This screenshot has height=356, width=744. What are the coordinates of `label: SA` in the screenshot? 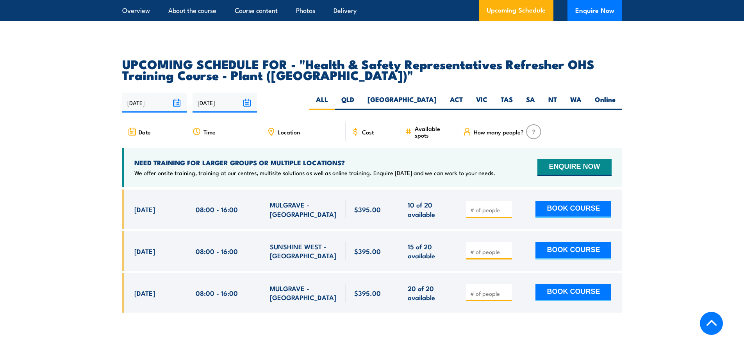 It's located at (531, 102).